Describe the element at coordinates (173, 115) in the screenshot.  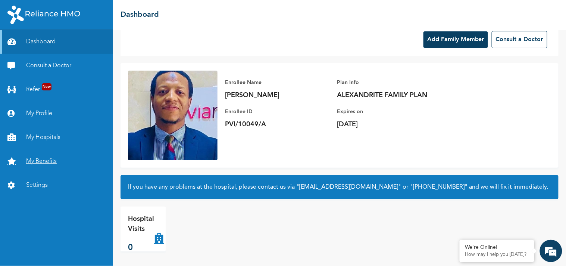
I see `img: Enrollee` at that location.